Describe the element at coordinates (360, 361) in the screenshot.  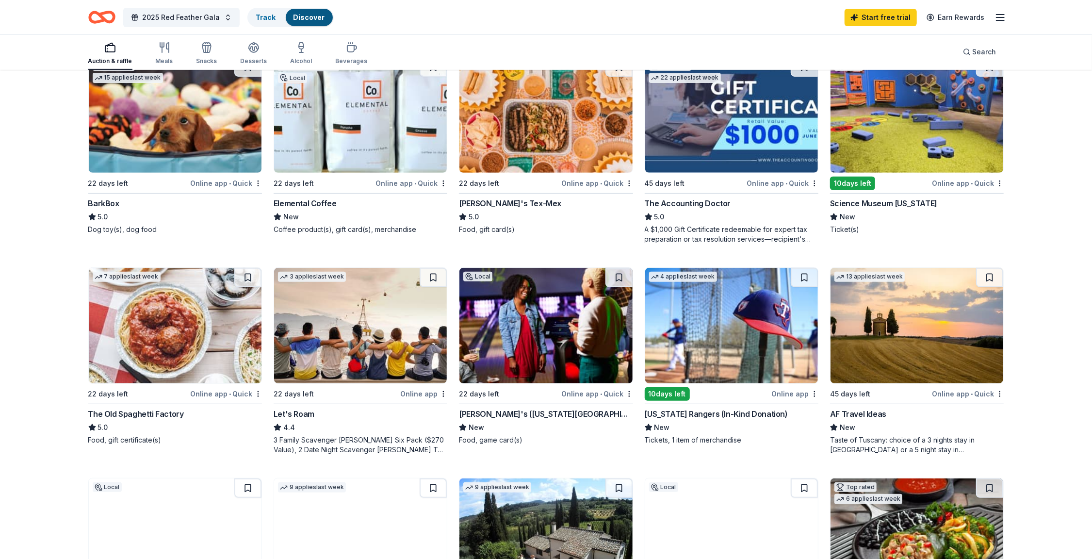
I see `a: Image for Let's Roam3 applieslast week22 days leftOnline appLet's Roam4.43 Family Scavenger [PERS...` at that location.